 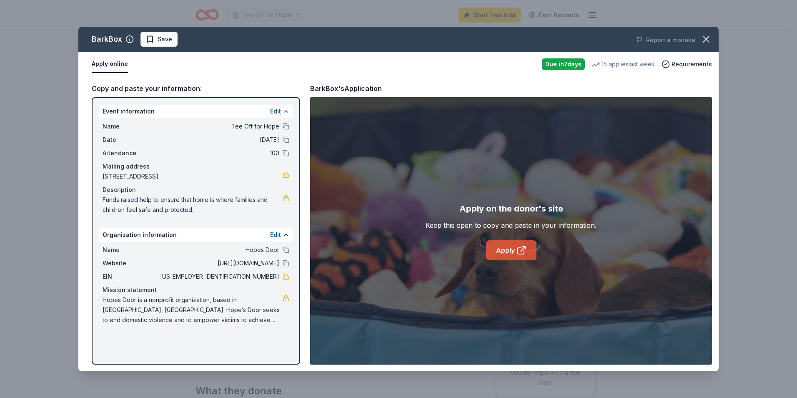 What do you see at coordinates (110, 64) in the screenshot?
I see `button: Apply online` at bounding box center [110, 64].